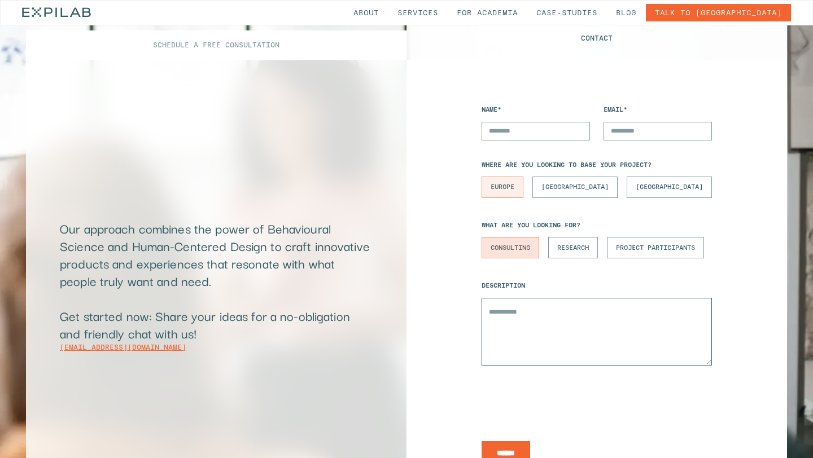 This screenshot has height=458, width=813. I want to click on div: Schedule a free consultation, so click(216, 45).